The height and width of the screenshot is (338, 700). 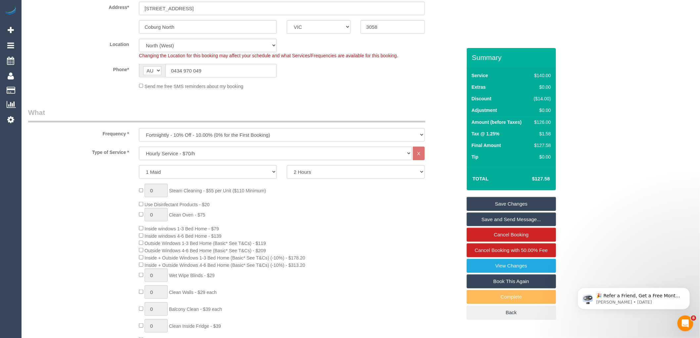 What do you see at coordinates (205, 251) in the screenshot?
I see `span: Outside Windows 4-6 Bed Home (Basic* See T&Cs) - $209` at bounding box center [205, 251].